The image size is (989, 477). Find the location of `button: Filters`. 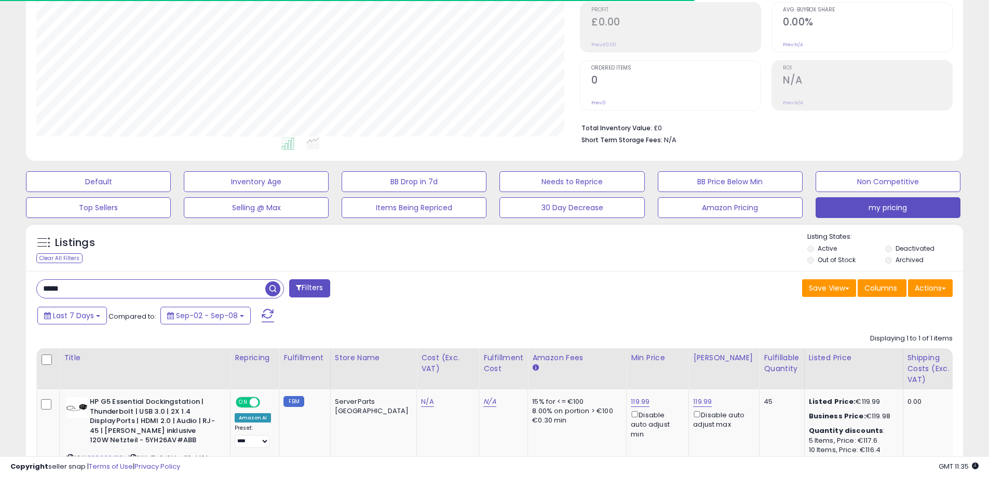

button: Filters is located at coordinates (310, 288).